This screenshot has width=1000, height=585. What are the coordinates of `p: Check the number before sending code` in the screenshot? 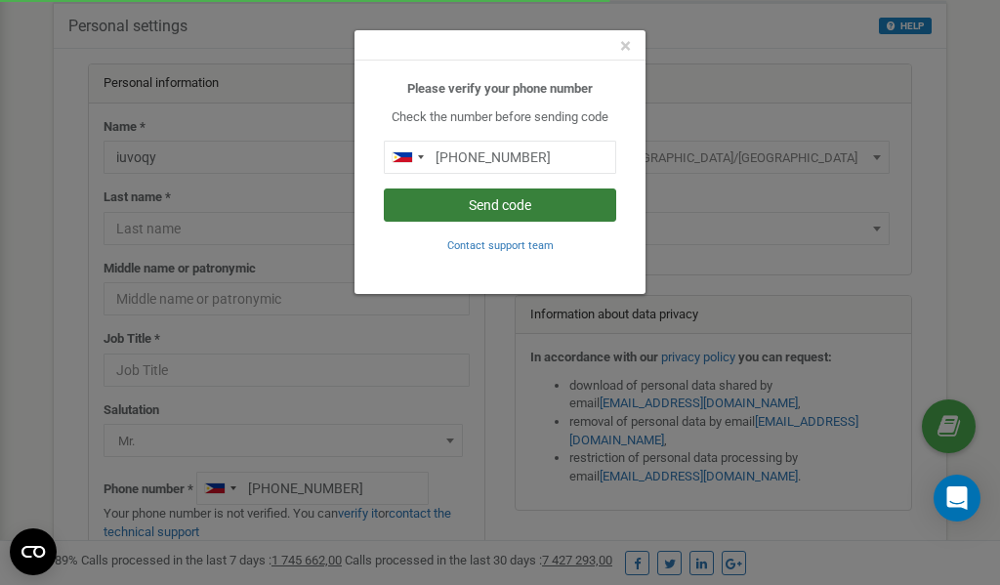 It's located at (500, 117).